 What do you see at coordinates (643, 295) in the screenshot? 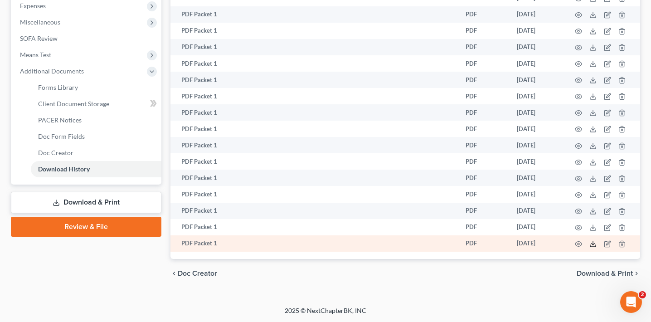
I see `span: 2` at bounding box center [643, 295].